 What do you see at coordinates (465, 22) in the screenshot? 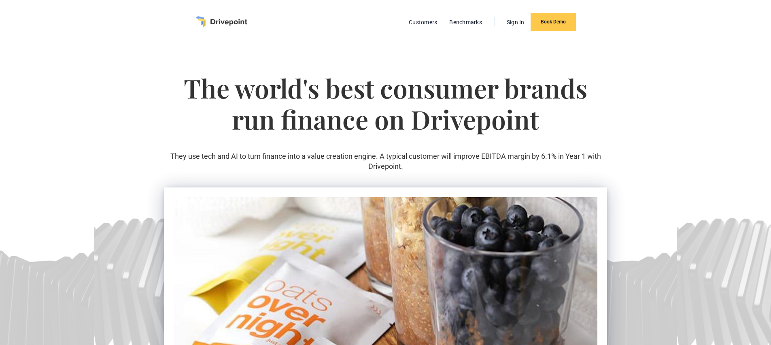
I see `a: Benchmarks` at bounding box center [465, 22].